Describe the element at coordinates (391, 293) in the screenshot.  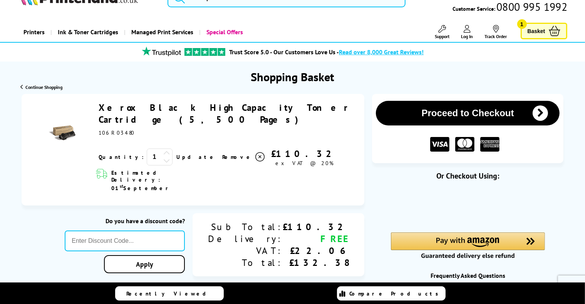
I see `a: Compare Products` at that location.